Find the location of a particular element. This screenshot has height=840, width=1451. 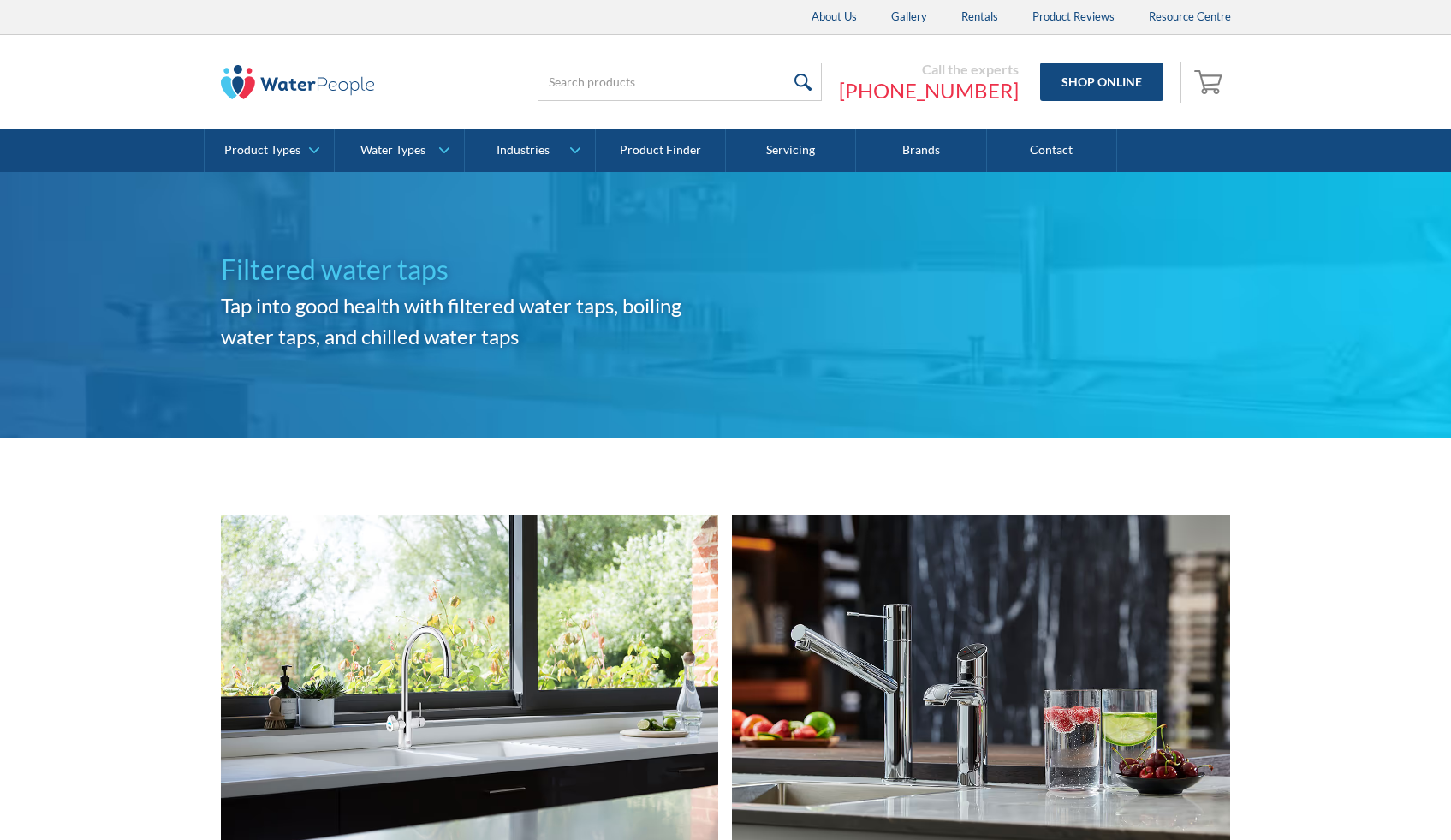

img: The Water People is located at coordinates (298, 82).